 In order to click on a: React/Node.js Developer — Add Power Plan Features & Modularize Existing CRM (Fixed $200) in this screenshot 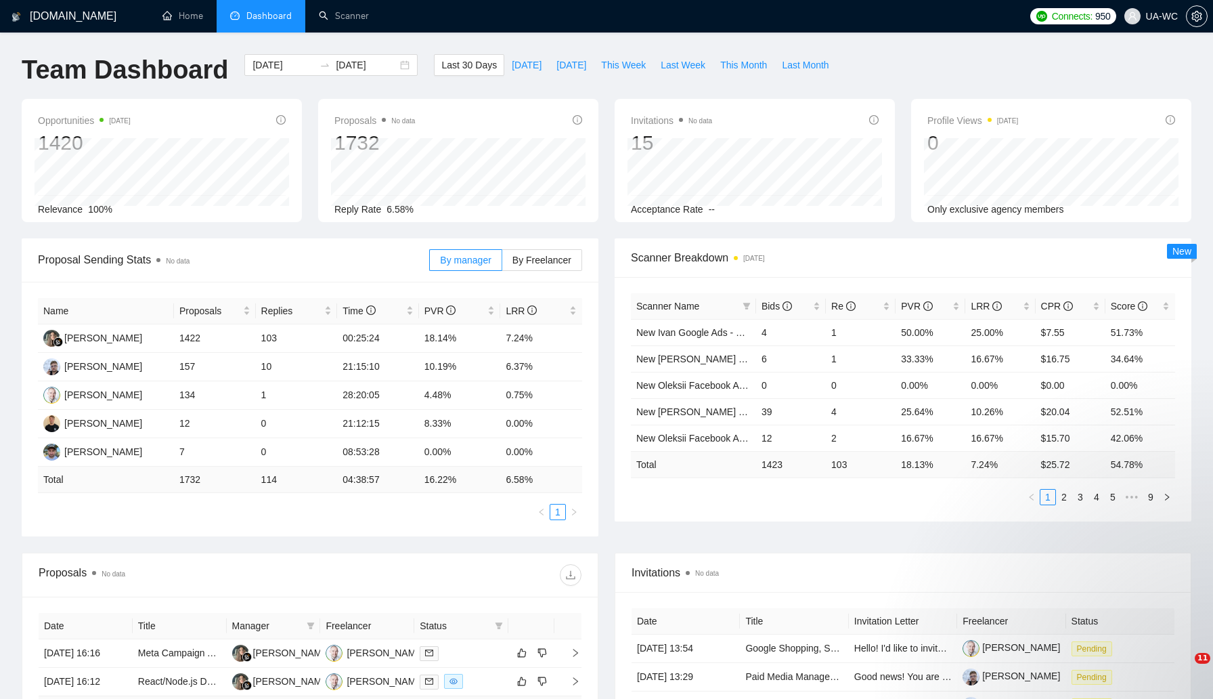, I will do `click(339, 681)`.